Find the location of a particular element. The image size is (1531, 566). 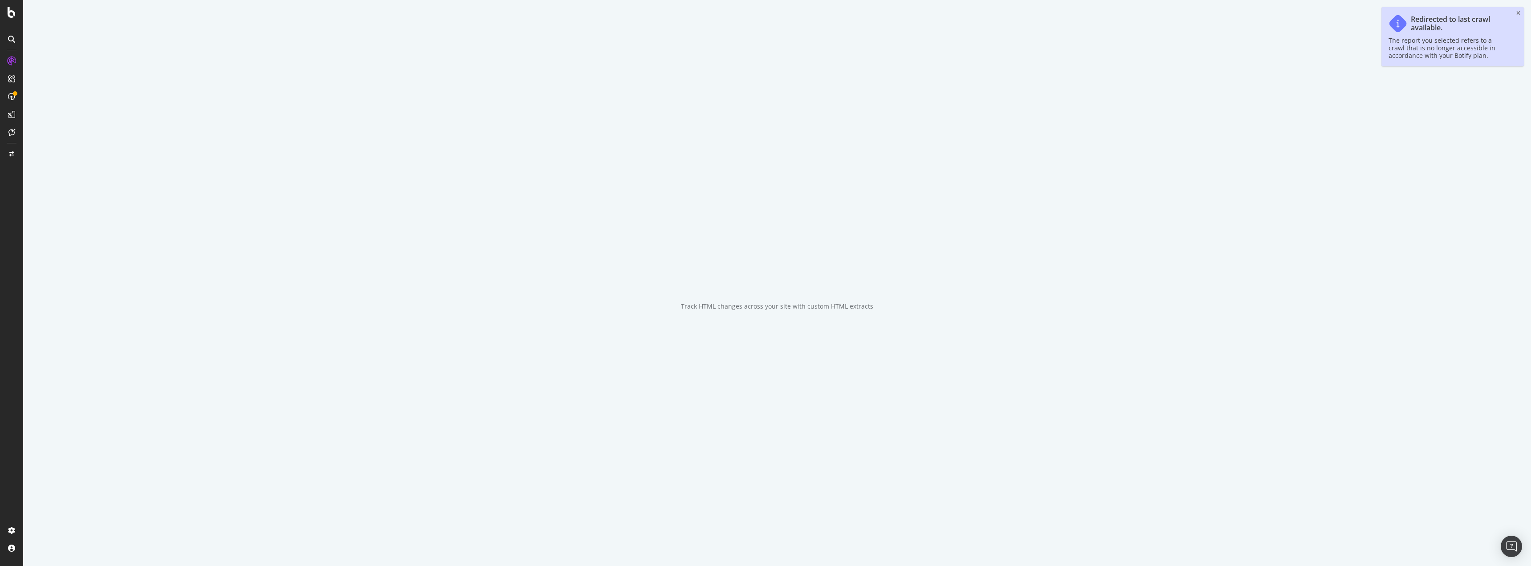

div: Redirected to last crawl available. is located at coordinates (1460, 24).